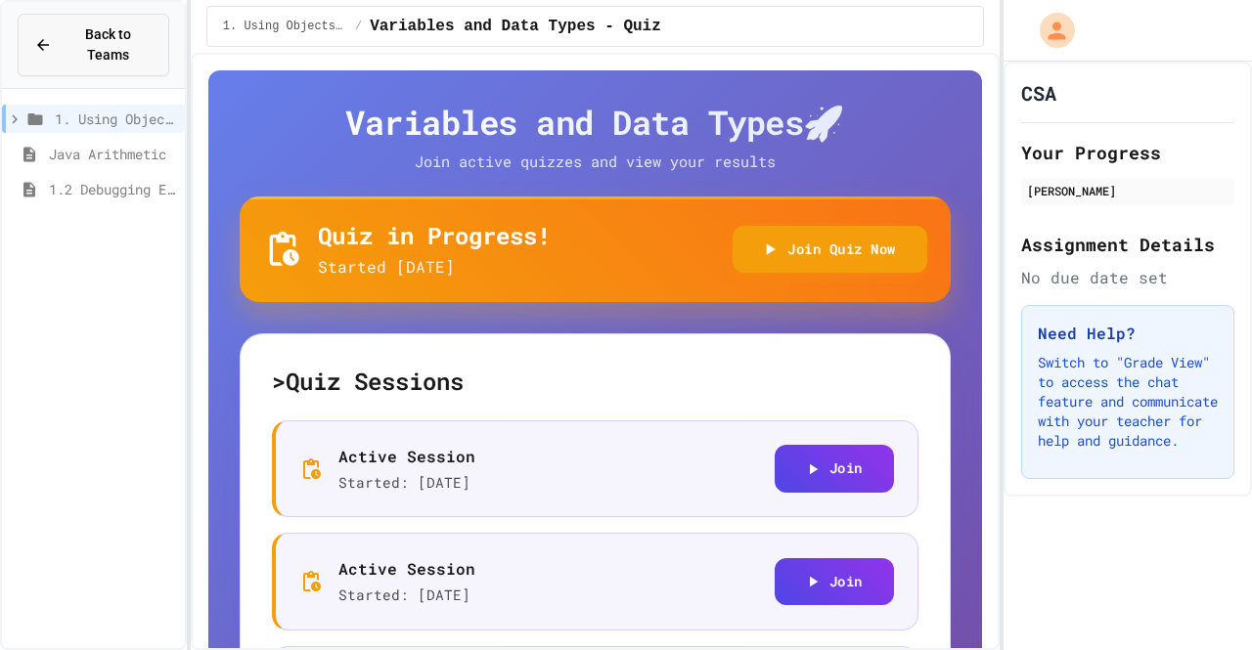 The height and width of the screenshot is (650, 1252). What do you see at coordinates (1128, 153) in the screenshot?
I see `h2: Your Progress` at bounding box center [1128, 153].